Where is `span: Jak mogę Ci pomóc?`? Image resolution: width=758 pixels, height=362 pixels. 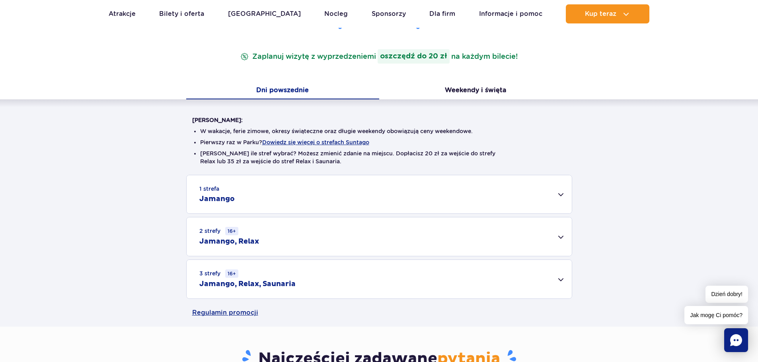
span: Jak mogę Ci pomóc? is located at coordinates (716, 315).